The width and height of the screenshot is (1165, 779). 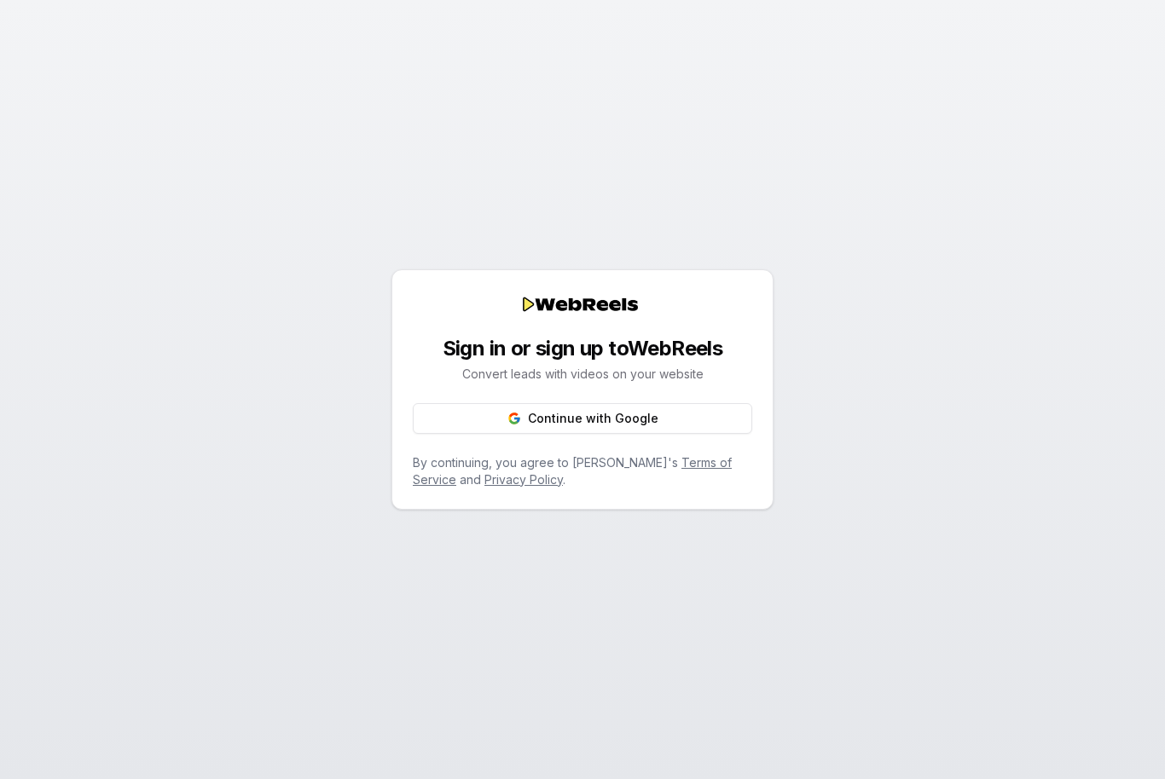 What do you see at coordinates (582, 419) in the screenshot?
I see `button: Continue with Google` at bounding box center [582, 419].